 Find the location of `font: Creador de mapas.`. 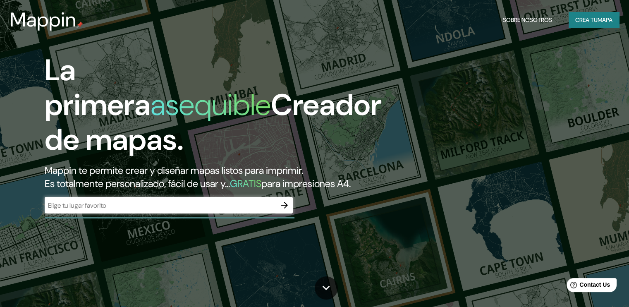

font: Creador de mapas. is located at coordinates (213, 122).